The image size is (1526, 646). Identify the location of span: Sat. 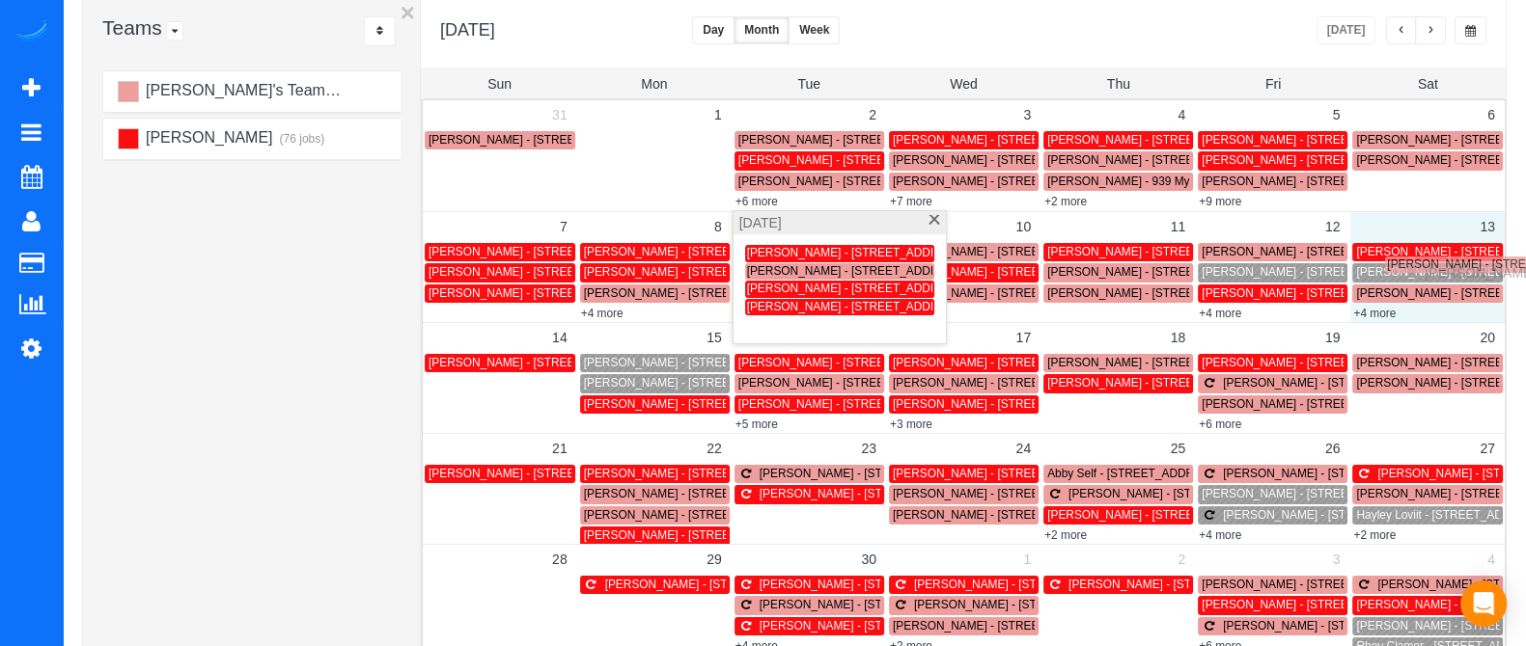
(1427, 84).